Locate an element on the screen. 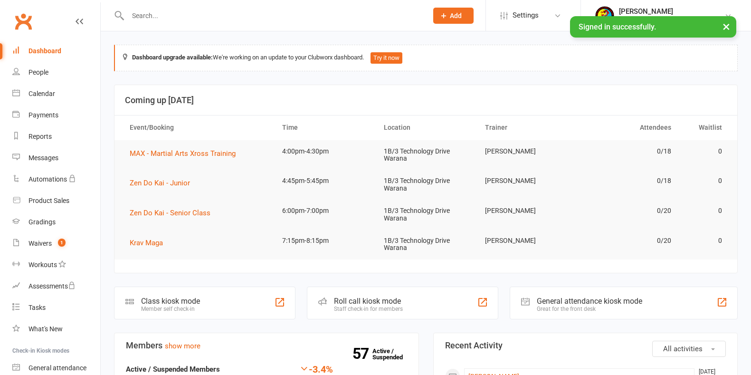 The width and height of the screenshot is (751, 375). div: Assessments is located at coordinates (52, 286).